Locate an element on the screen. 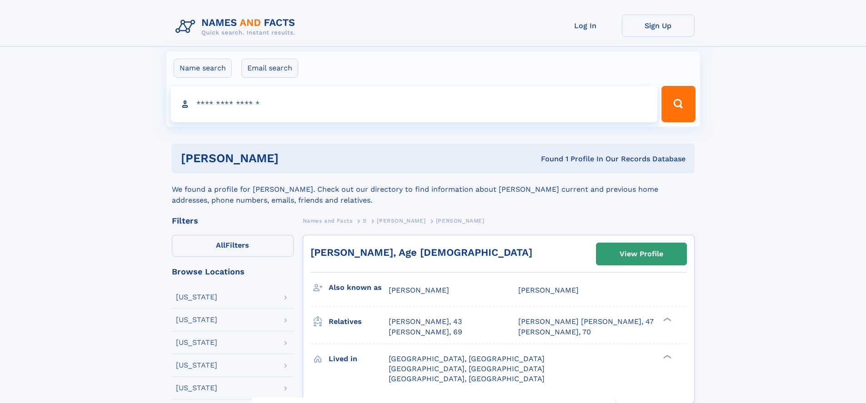  img: Logo Names and Facts is located at coordinates (237, 27).